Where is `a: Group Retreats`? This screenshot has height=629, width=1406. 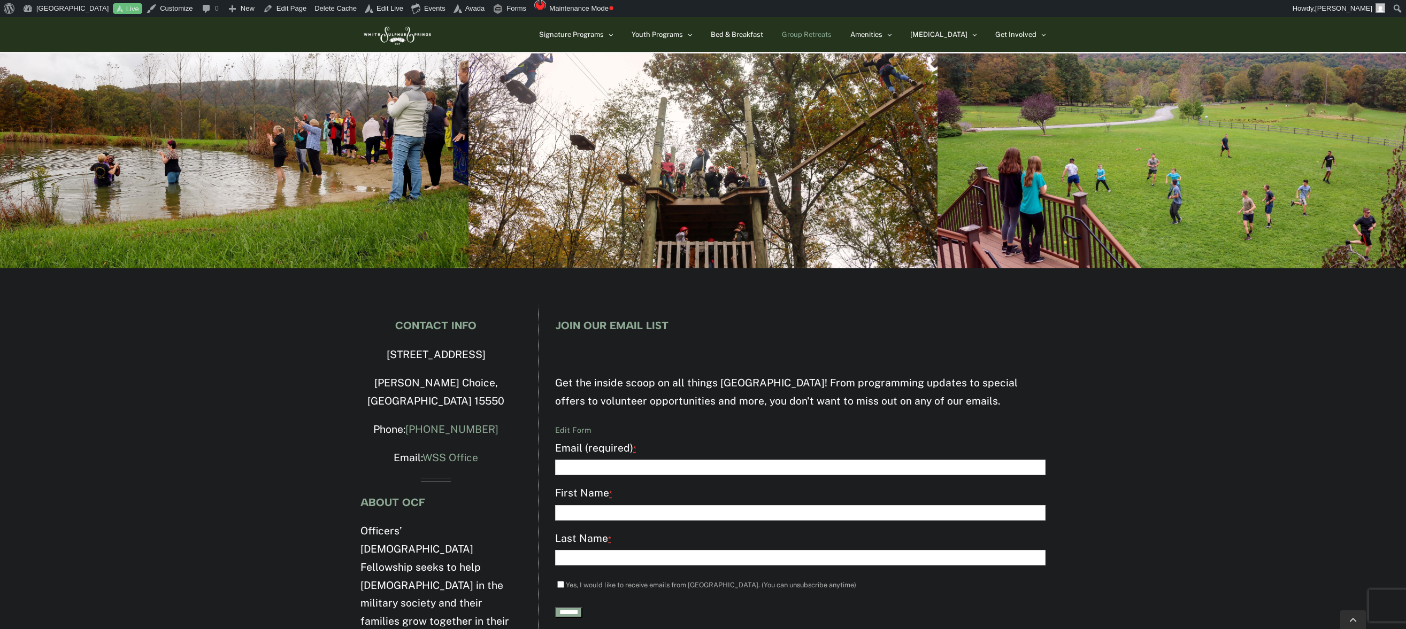 a: Group Retreats is located at coordinates (806, 34).